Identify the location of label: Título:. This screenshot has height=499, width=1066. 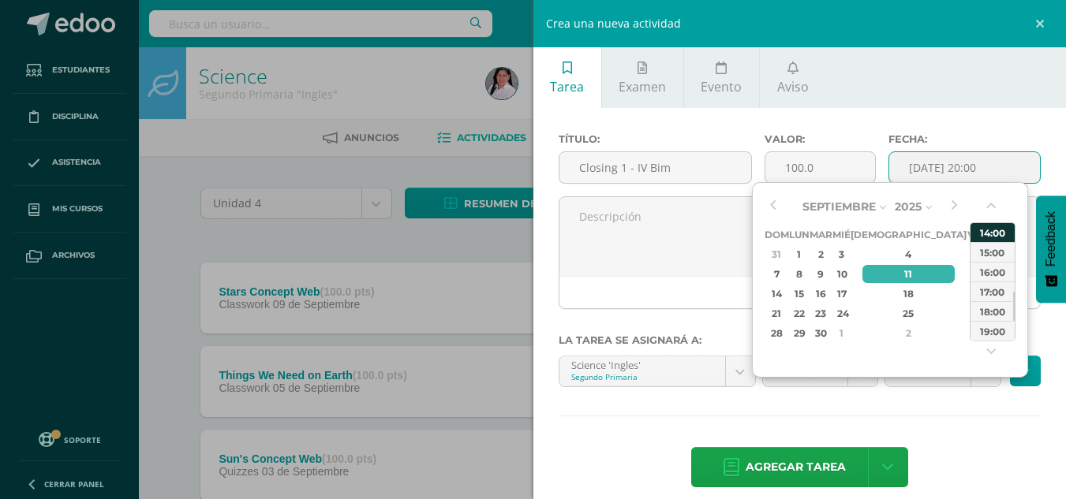
(655, 139).